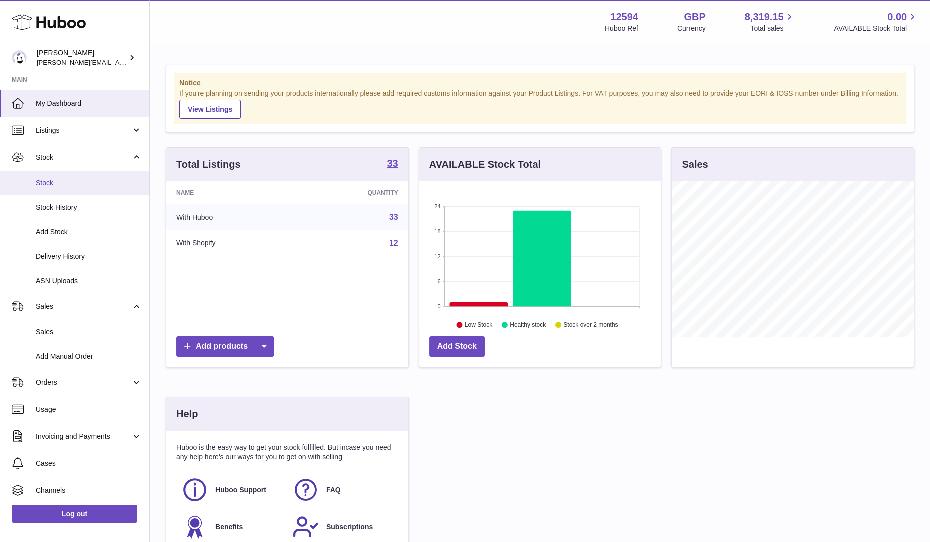  I want to click on div: If you're planning on sending your products internationally please add required customs informati..., so click(540, 104).